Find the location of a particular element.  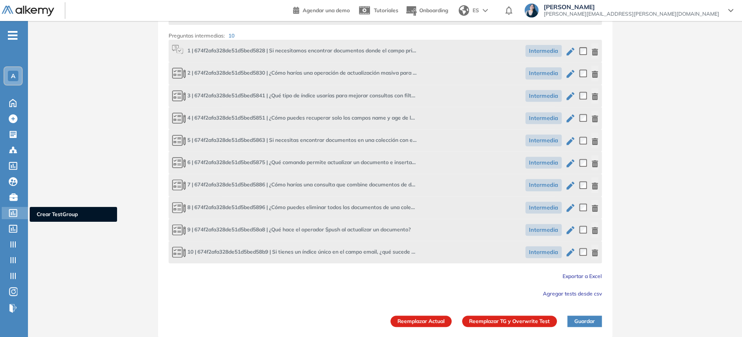

button: Reemplazar Actual is located at coordinates (421, 321).